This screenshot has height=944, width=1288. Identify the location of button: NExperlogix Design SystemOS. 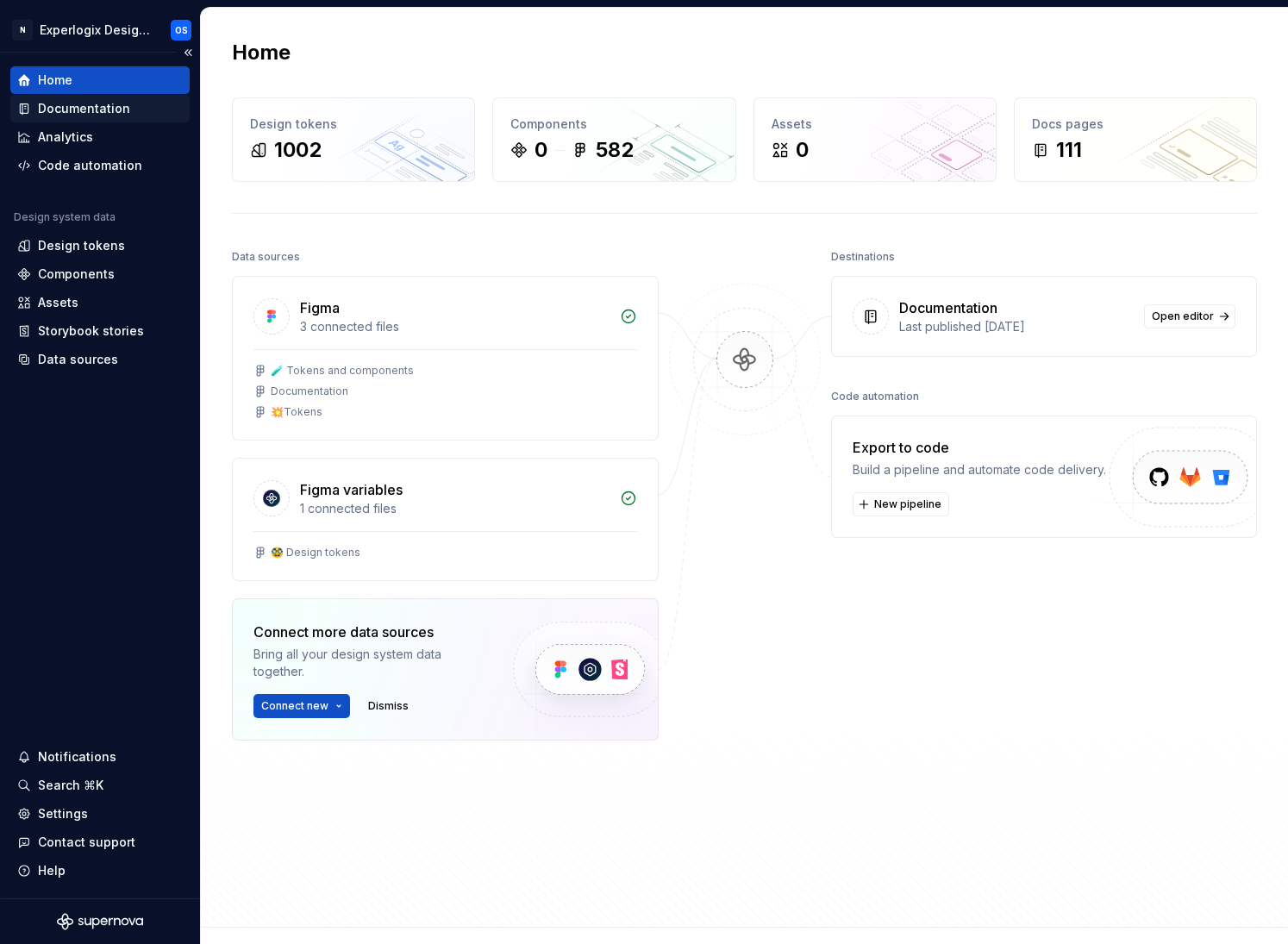
(100, 29).